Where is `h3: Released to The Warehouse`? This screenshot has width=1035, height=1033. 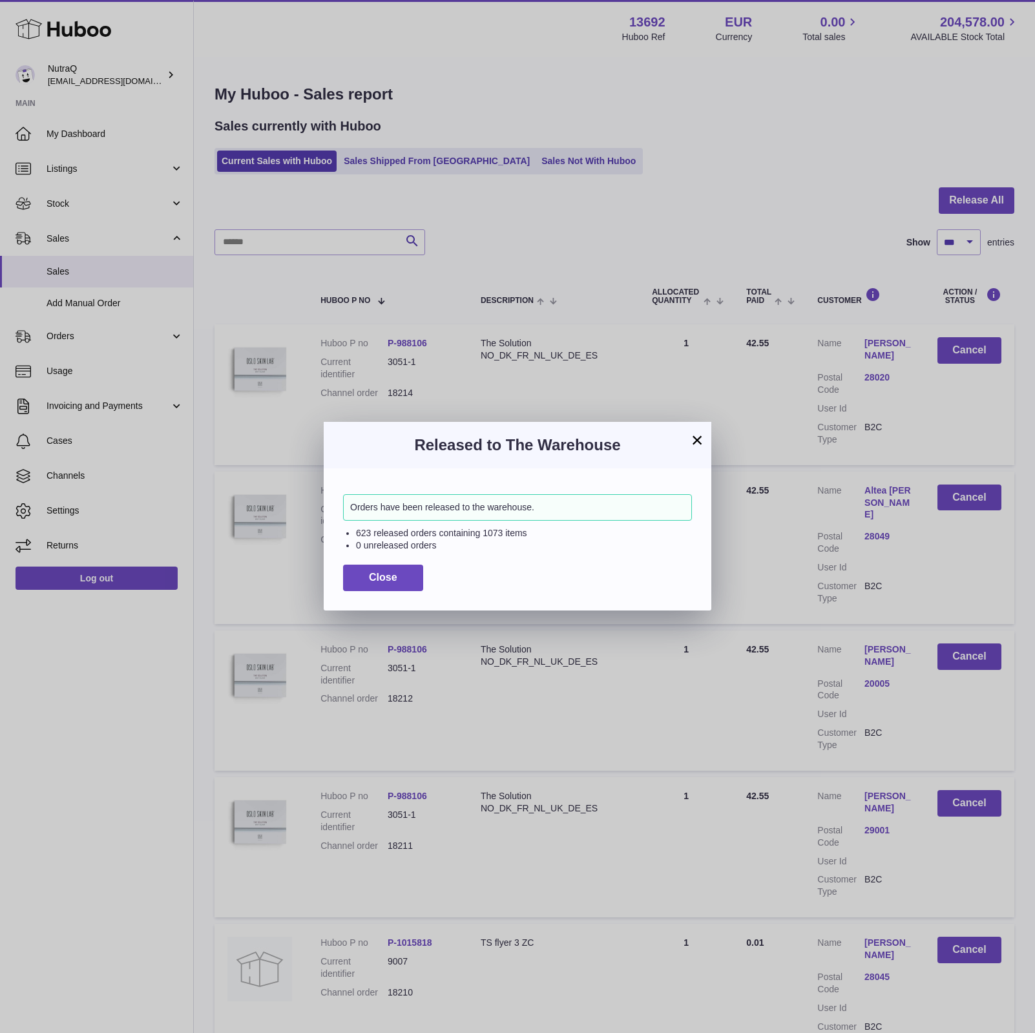
h3: Released to The Warehouse is located at coordinates (518, 445).